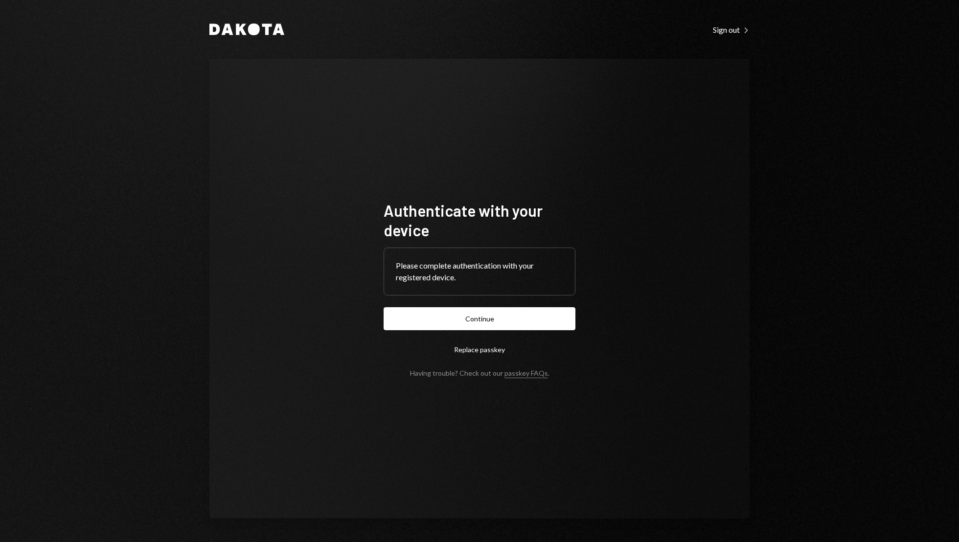 Image resolution: width=959 pixels, height=542 pixels. What do you see at coordinates (479, 220) in the screenshot?
I see `h1: Authenticate with your device` at bounding box center [479, 220].